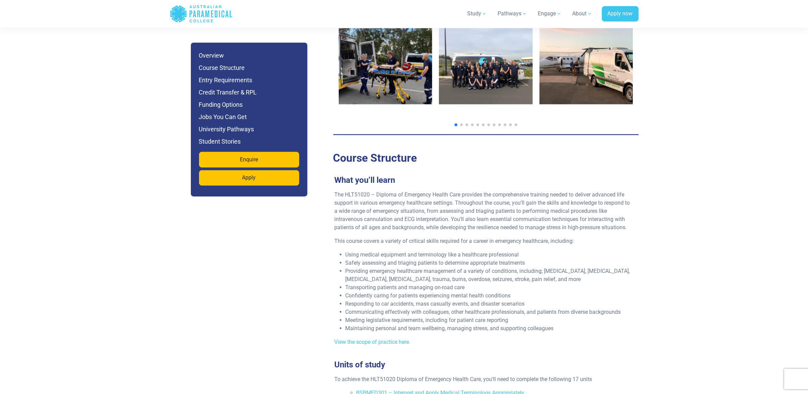  I want to click on span: Go to slide 10, so click(505, 125).